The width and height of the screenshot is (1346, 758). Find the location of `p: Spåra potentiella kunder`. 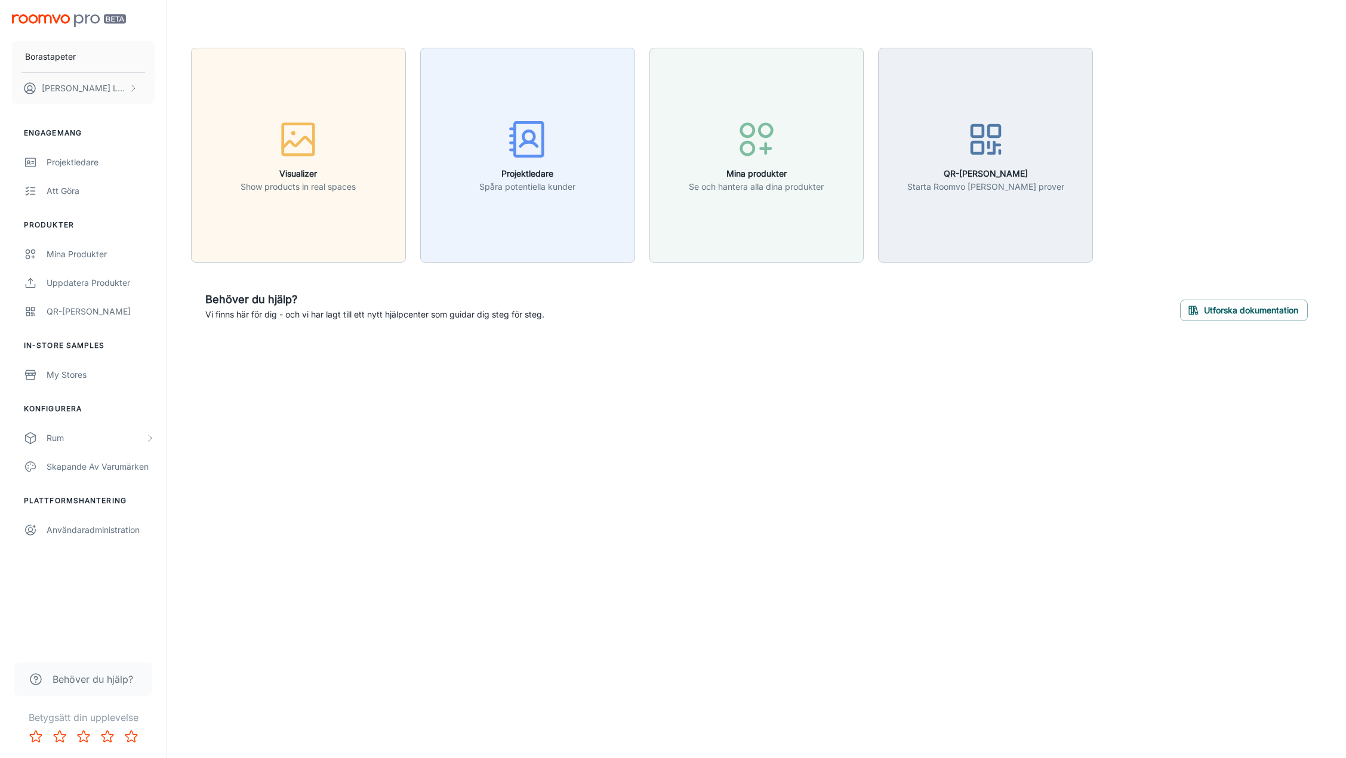

p: Spåra potentiella kunder is located at coordinates (527, 187).